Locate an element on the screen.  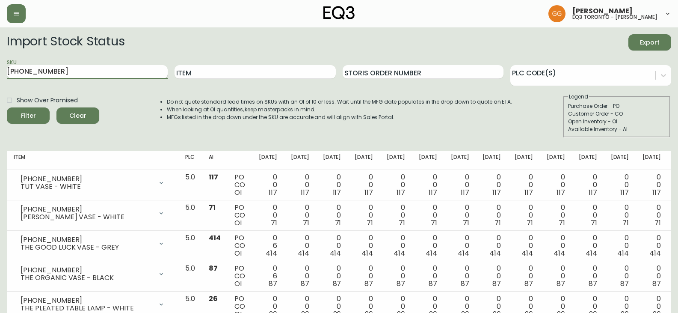
div: Purchase Order - PO is located at coordinates (617, 106).